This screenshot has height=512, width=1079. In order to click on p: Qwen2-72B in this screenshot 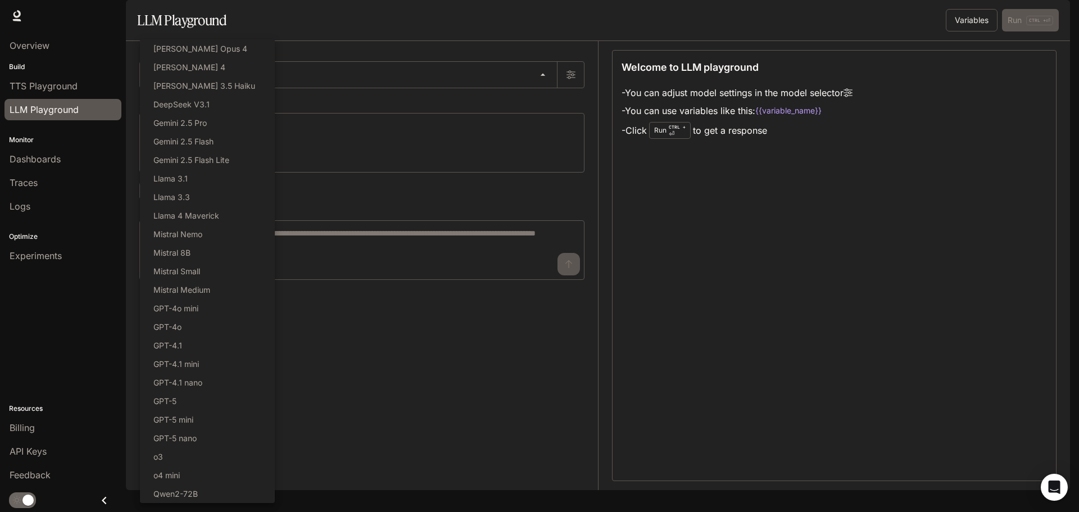, I will do `click(175, 493)`.